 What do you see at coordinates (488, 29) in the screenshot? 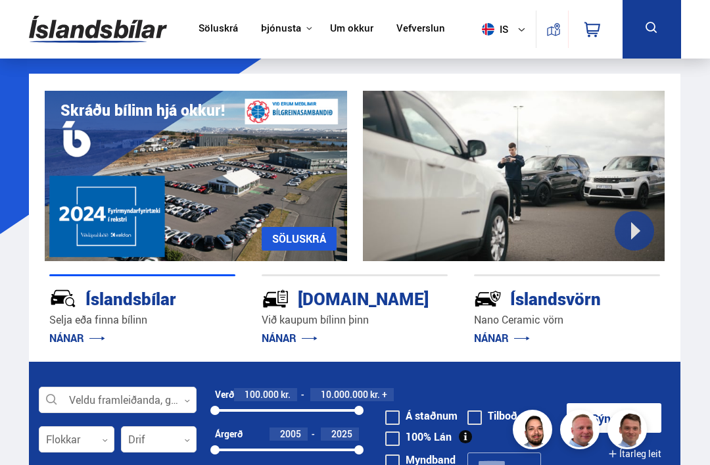
I see `img: svg+xml;base64,PHN2ZyB4bWxucz0iaHR0cDovL3d3dy53My5vcmcvMjAwMC9zdmciIHdpZHRoPSI1MTIiIGhlaWdodD0iNT...` at bounding box center [488, 29].